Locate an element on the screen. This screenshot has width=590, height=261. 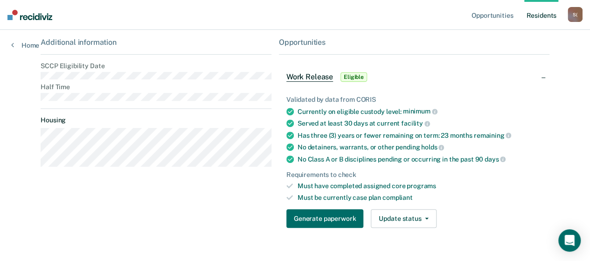
span: holds is located at coordinates (432, 147).